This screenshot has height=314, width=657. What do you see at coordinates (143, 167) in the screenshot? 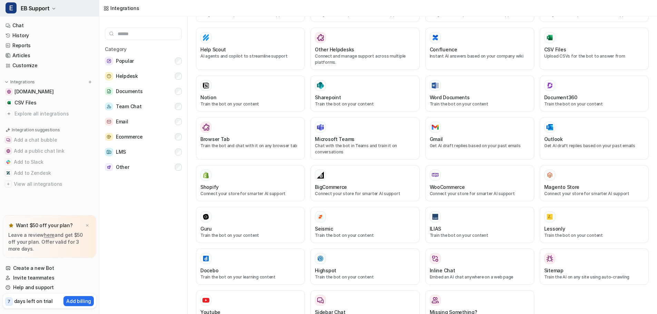
I see `button: OtherOther` at bounding box center [143, 167].